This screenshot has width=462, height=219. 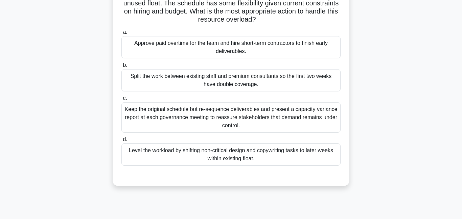 What do you see at coordinates (231, 155) in the screenshot?
I see `div: Level the workload by shifting non-critical design and copywriting tasks to later weeks within ex...` at bounding box center [231, 155].